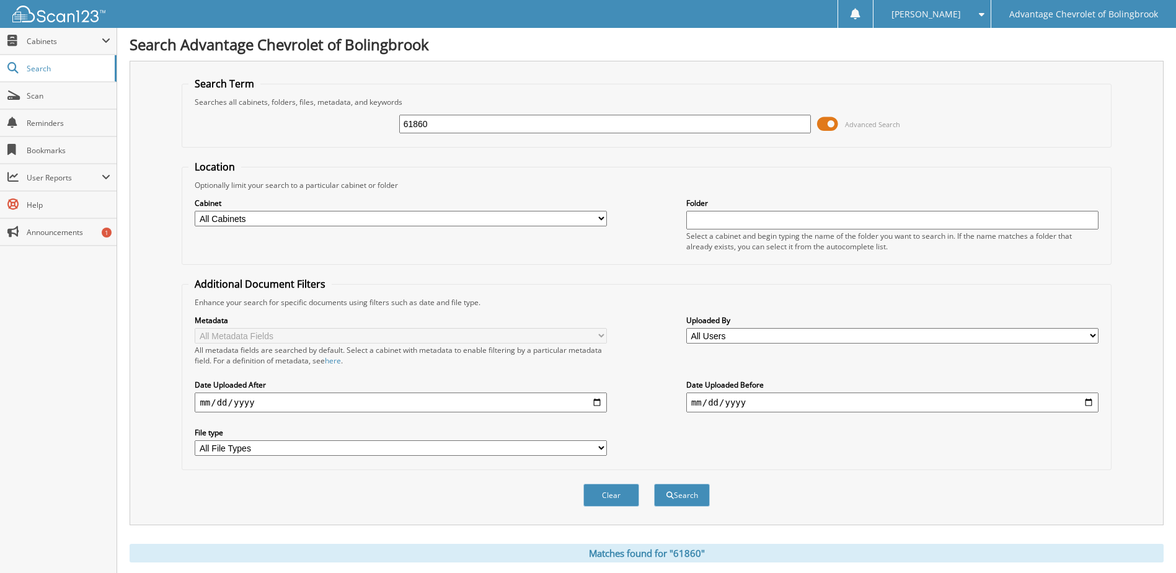 The width and height of the screenshot is (1176, 573). I want to click on img: scan123-logo-white.svg, so click(59, 14).